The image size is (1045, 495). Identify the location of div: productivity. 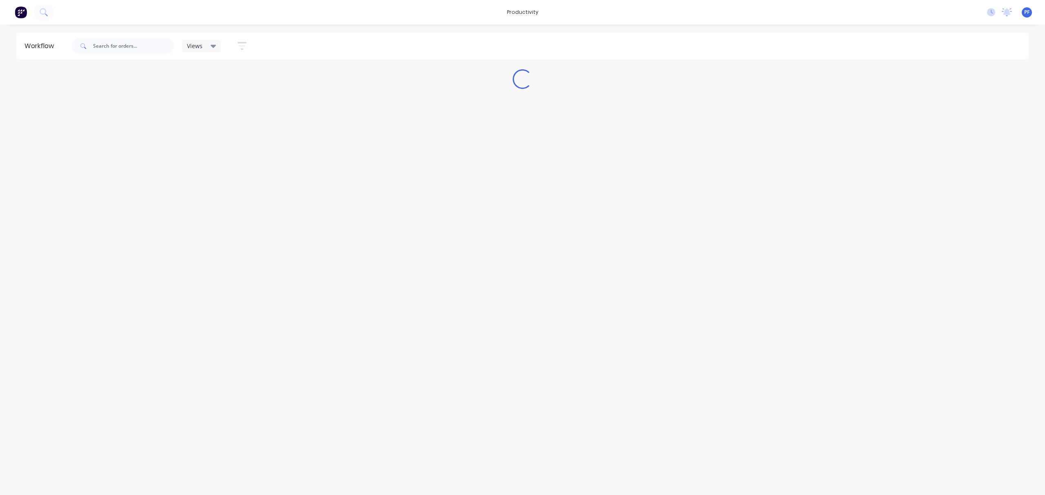
(522, 12).